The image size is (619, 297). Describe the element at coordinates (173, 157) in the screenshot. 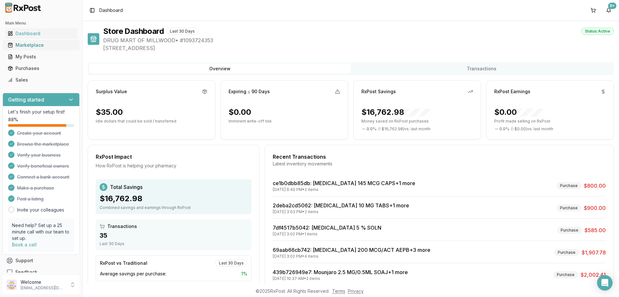

I see `div: RxPost Impact` at that location.